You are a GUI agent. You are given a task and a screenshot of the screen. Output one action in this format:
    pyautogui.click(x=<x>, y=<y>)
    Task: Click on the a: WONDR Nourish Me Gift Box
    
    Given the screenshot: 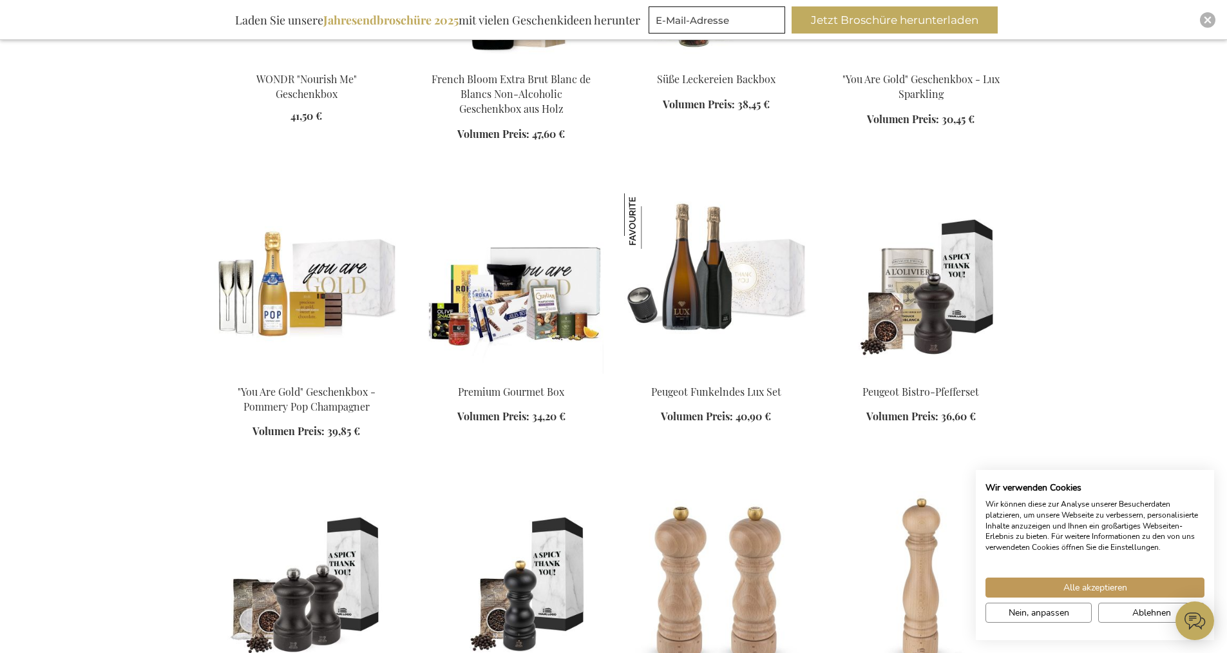 What is the action you would take?
    pyautogui.click(x=307, y=62)
    